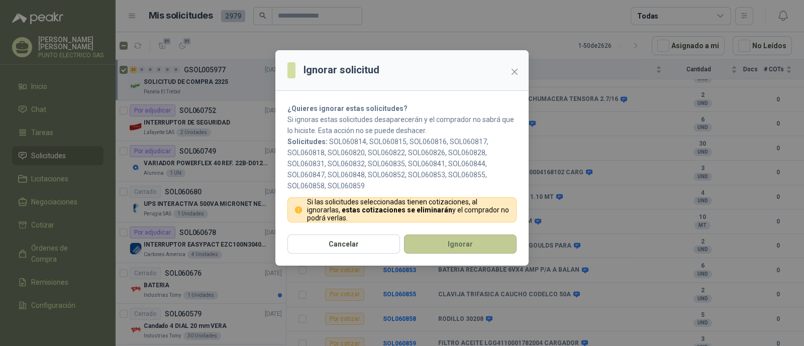 This screenshot has height=346, width=804. Describe the element at coordinates (347, 109) in the screenshot. I see `strong: ¿Quieres ignorar estas solicitudes?` at that location.